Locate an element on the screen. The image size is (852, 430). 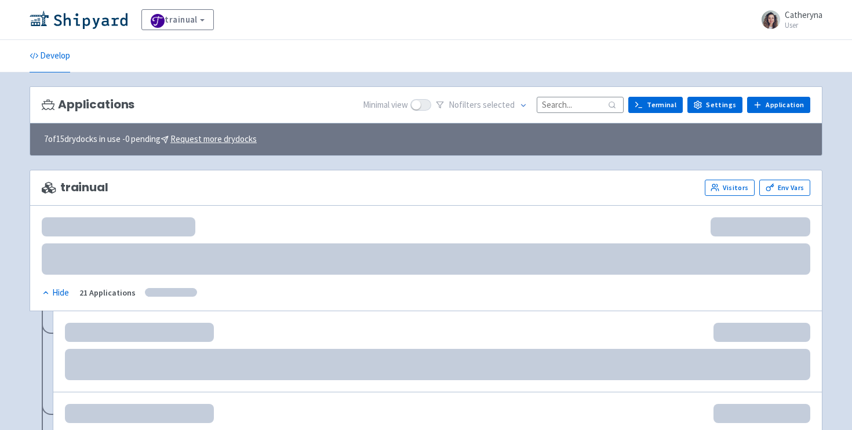
button: Hide is located at coordinates (56, 293).